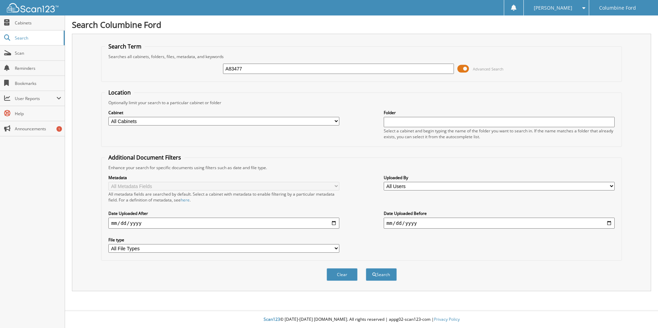 This screenshot has height=328, width=658. I want to click on span: Search, so click(37, 38).